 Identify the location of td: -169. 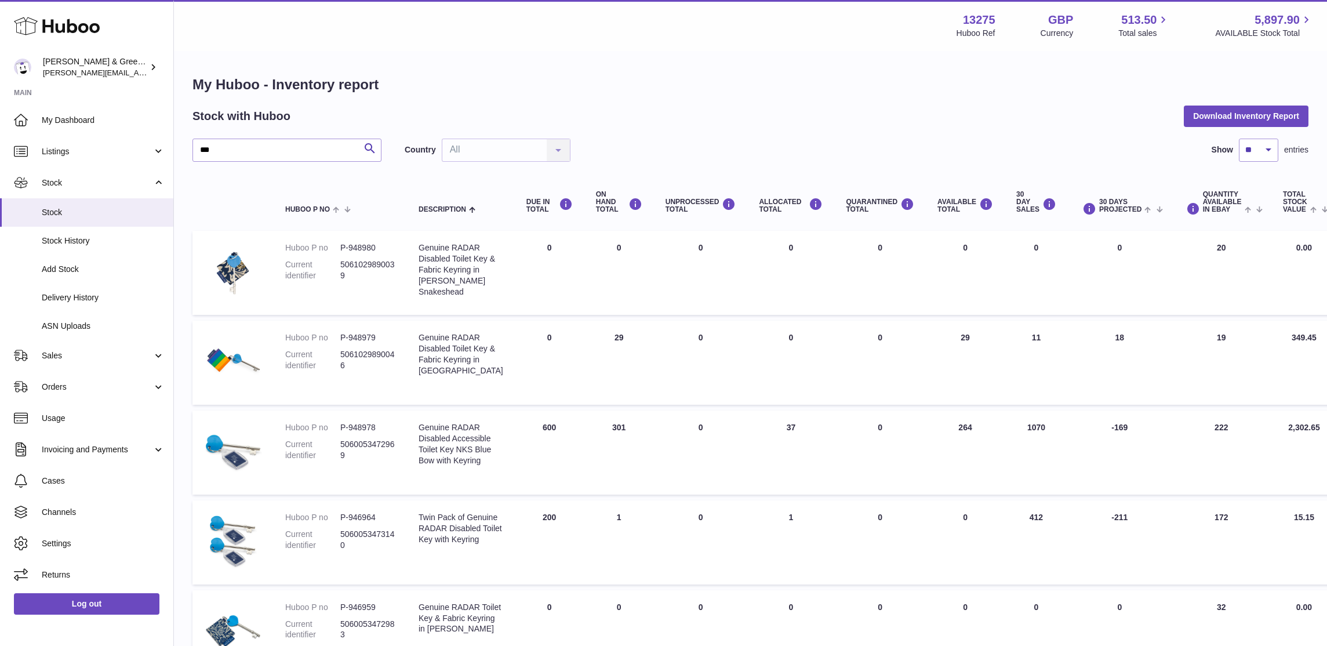
(1120, 452).